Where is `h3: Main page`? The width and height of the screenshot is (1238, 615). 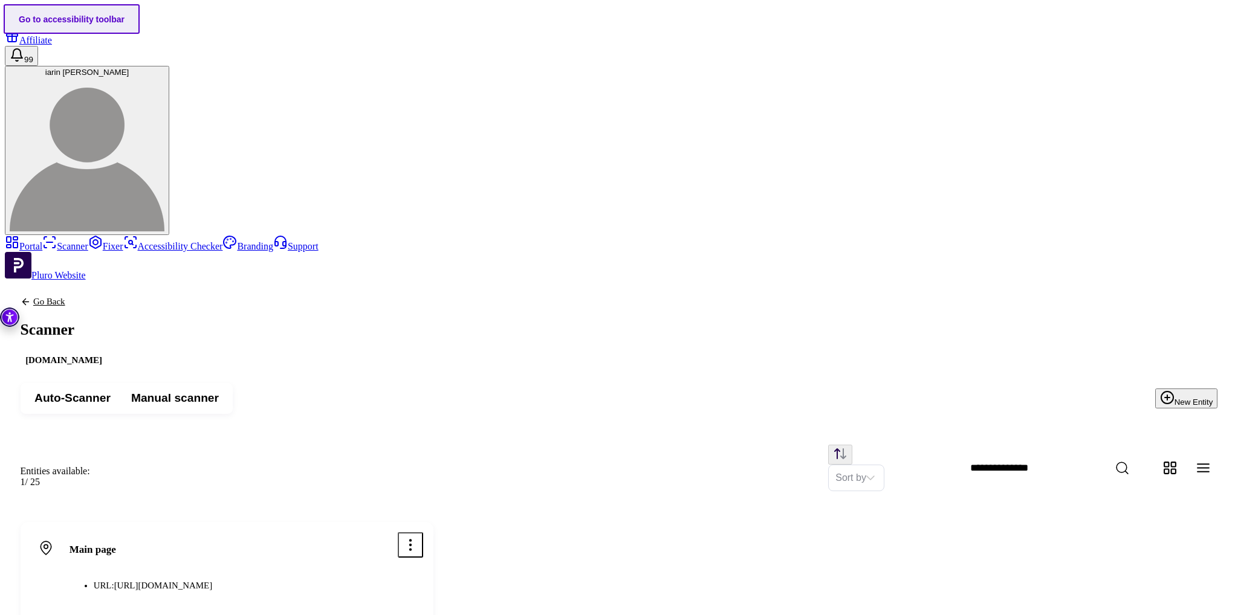
h3: Main page is located at coordinates (141, 549).